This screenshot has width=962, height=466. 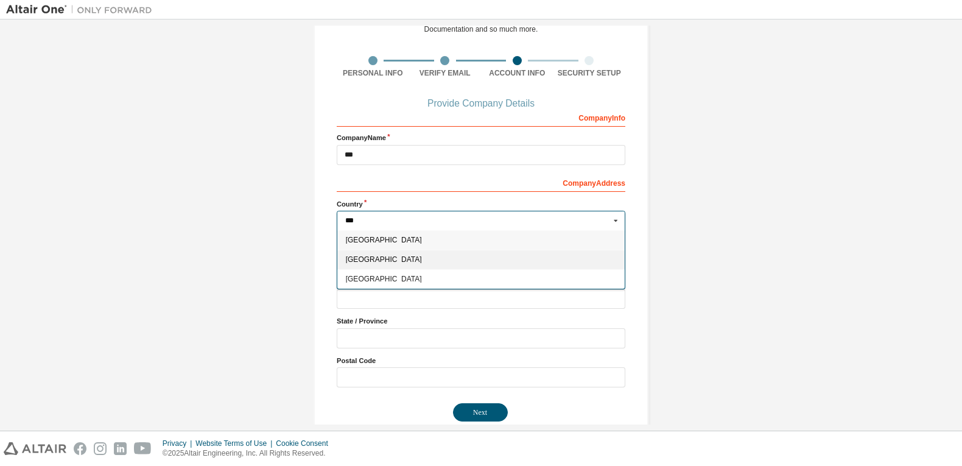 What do you see at coordinates (445, 73) in the screenshot?
I see `div: Verify Email` at bounding box center [445, 73].